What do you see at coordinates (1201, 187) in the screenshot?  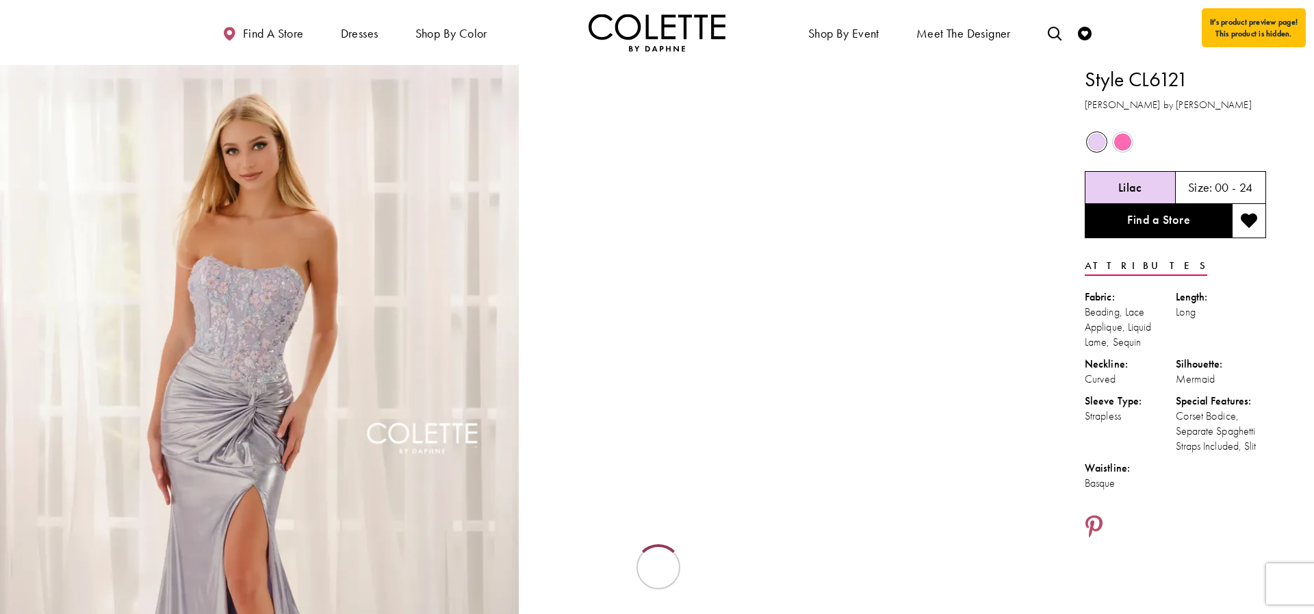 I see `span: Size:` at bounding box center [1201, 187].